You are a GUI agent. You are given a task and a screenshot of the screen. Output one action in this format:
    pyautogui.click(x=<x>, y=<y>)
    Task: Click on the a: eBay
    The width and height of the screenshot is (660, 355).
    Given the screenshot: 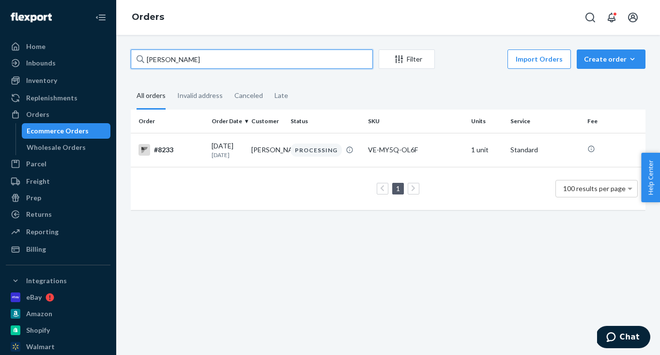 What is the action you would take?
    pyautogui.click(x=58, y=297)
    